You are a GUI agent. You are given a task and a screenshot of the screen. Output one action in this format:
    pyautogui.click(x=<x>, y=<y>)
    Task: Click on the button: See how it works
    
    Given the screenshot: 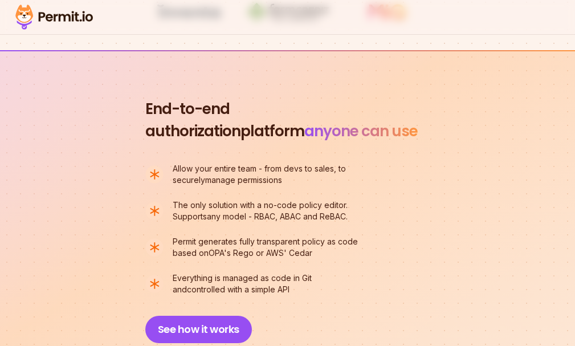 What is the action you would take?
    pyautogui.click(x=198, y=329)
    